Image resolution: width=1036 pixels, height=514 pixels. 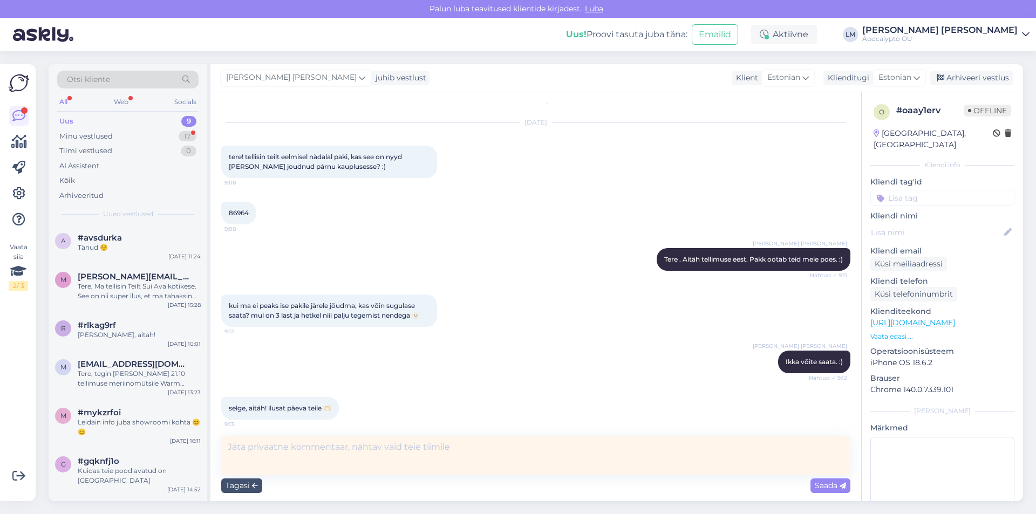 I want to click on div: Arhiveeritud, so click(x=81, y=196).